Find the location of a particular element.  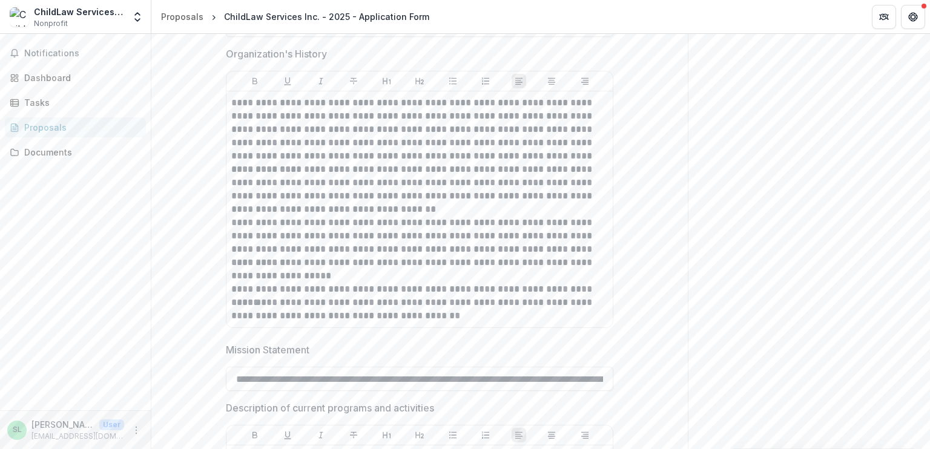

button: Notifications is located at coordinates (75, 53).